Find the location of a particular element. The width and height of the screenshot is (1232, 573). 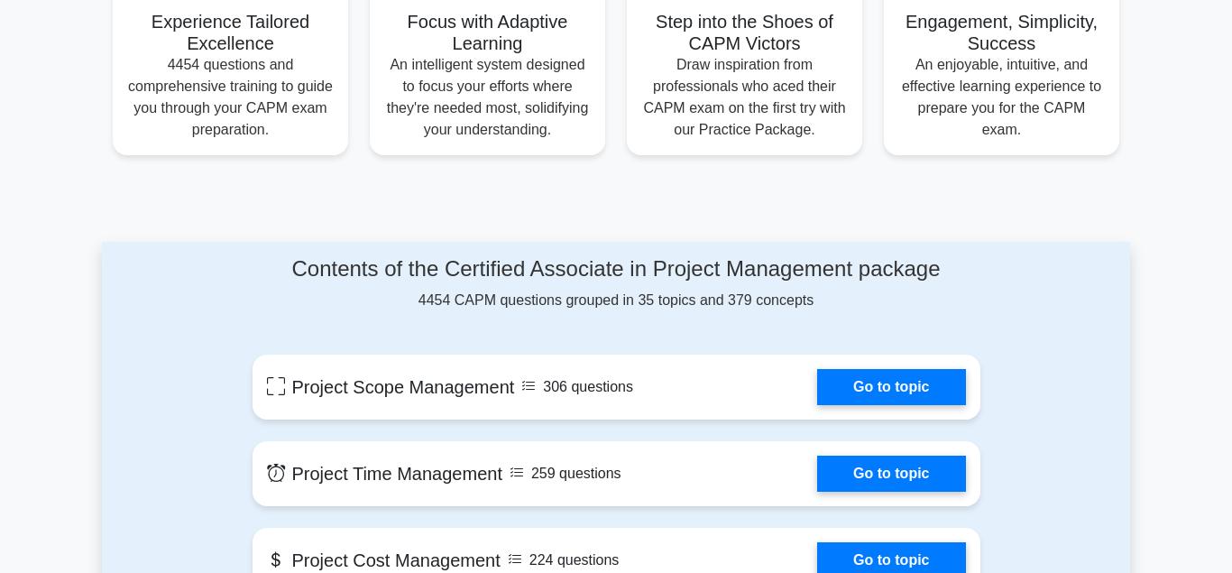

p: An enjoyable, intuitive, and effective learning experience to prepare you for the CAPM exam. is located at coordinates (1001, 97).